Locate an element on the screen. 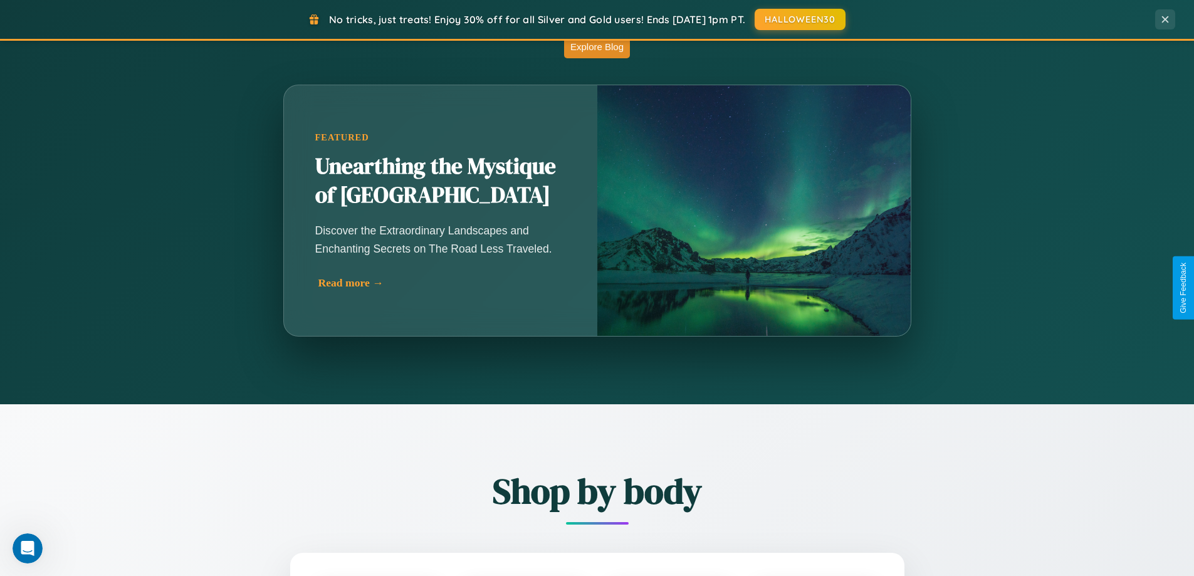 This screenshot has width=1194, height=576. p: Discover the Extraordinary Landscapes and Enchanting Secrets on The Road Less Traveled. is located at coordinates (441, 240).